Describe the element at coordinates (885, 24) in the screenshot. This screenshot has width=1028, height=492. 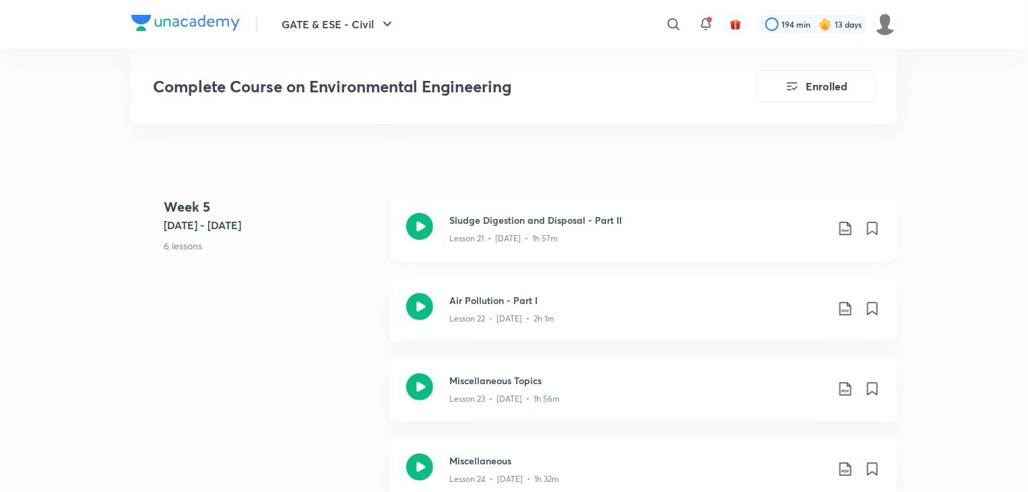
I see `img: Anjali kumari` at that location.